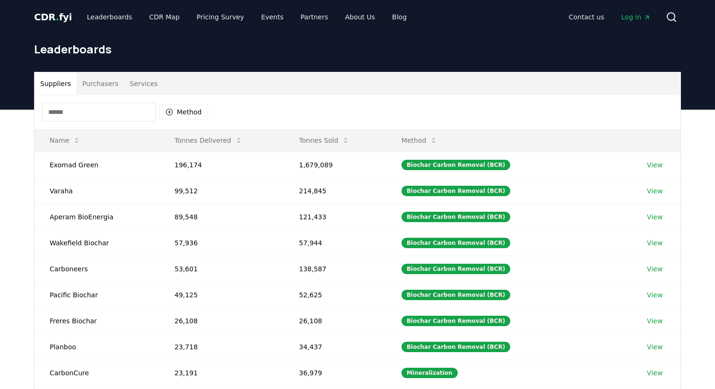  Describe the element at coordinates (221, 269) in the screenshot. I see `td: 53,601` at that location.